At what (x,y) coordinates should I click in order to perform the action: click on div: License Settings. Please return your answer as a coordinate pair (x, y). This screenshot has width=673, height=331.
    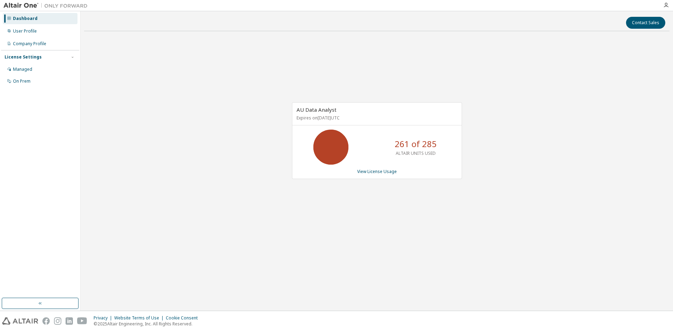
    Looking at the image, I should click on (23, 57).